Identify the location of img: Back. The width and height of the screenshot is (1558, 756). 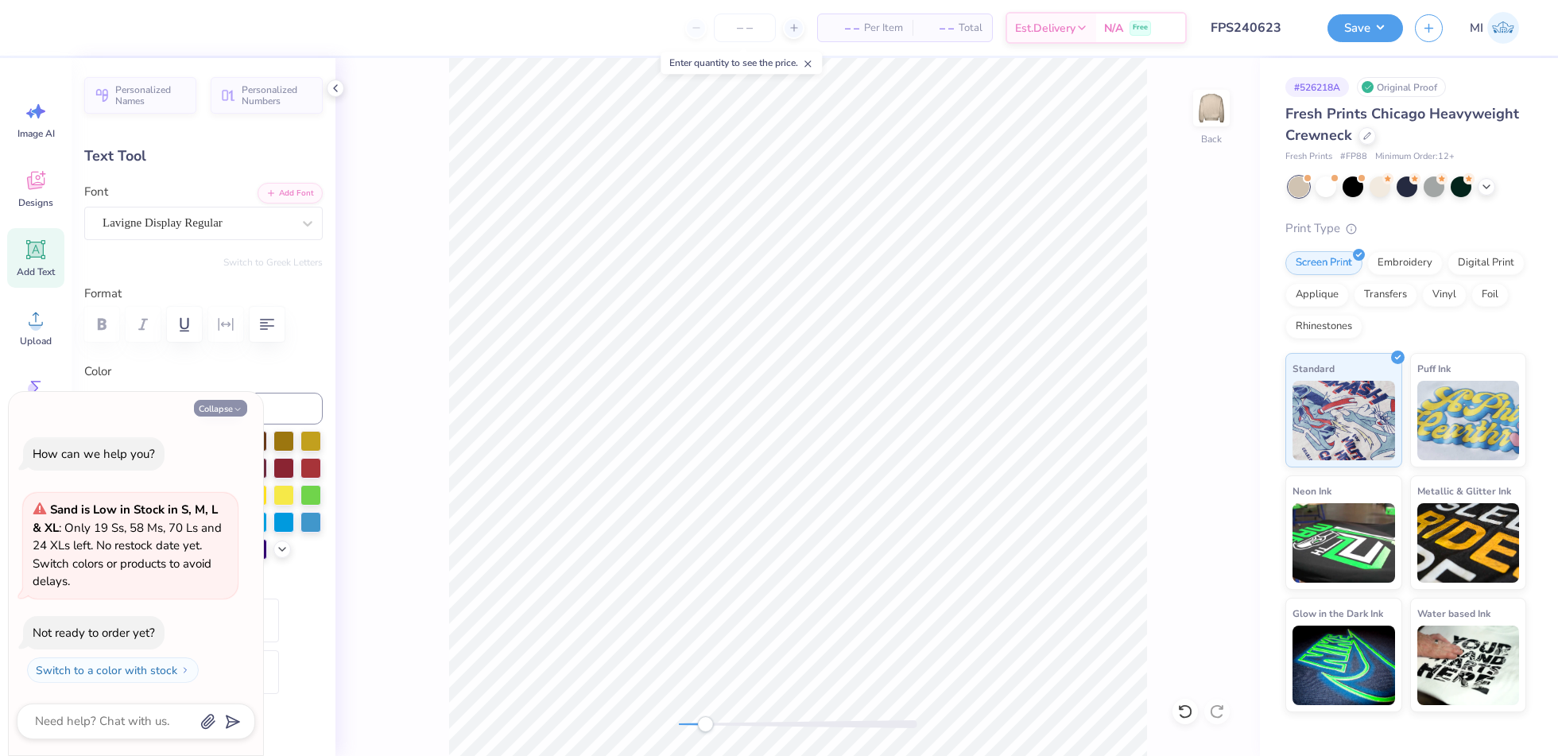
(1211, 108).